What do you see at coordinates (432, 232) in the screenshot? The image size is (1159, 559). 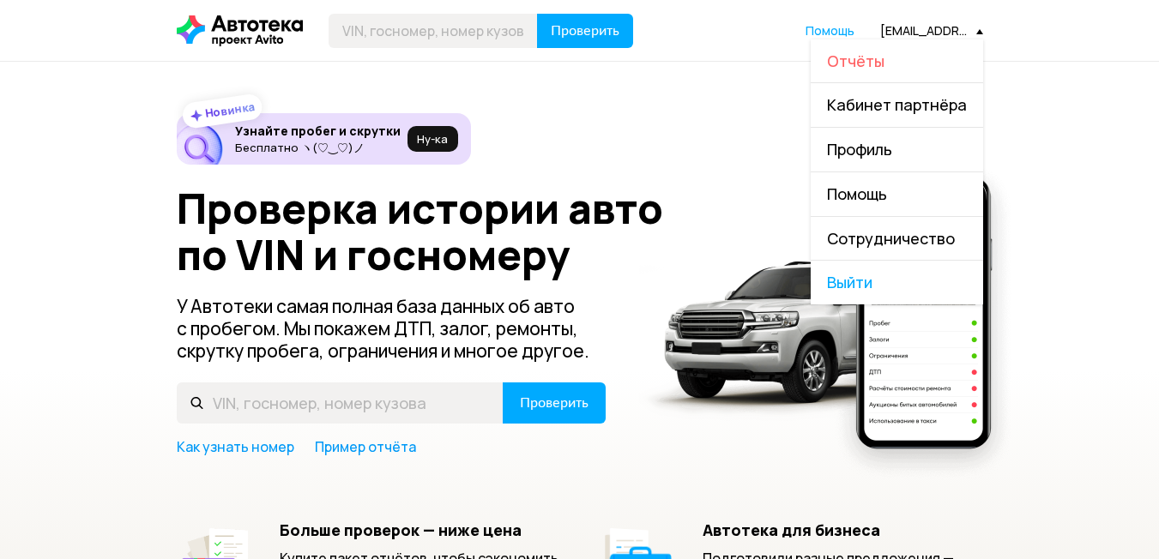 I see `h1: Проверка истории авто по VIN и госномеру` at bounding box center [432, 232].